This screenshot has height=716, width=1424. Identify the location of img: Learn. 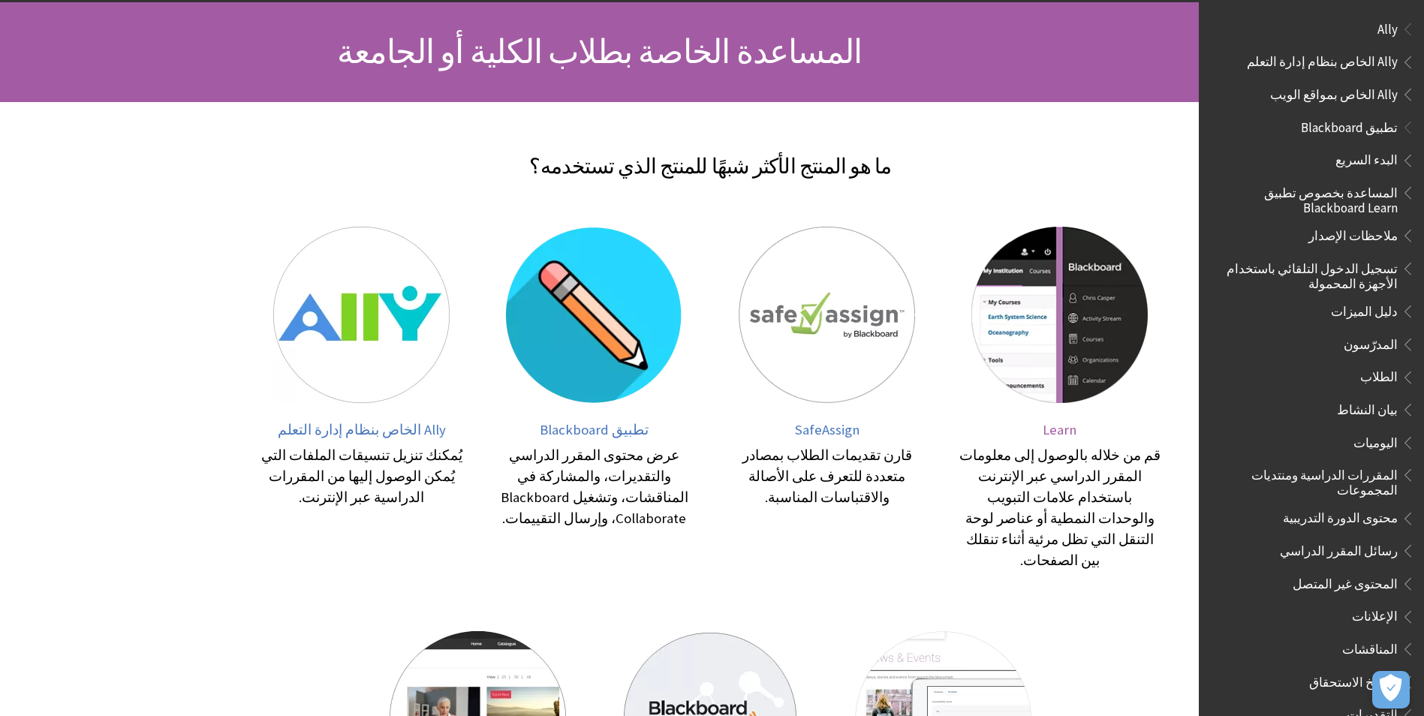
(1060, 315).